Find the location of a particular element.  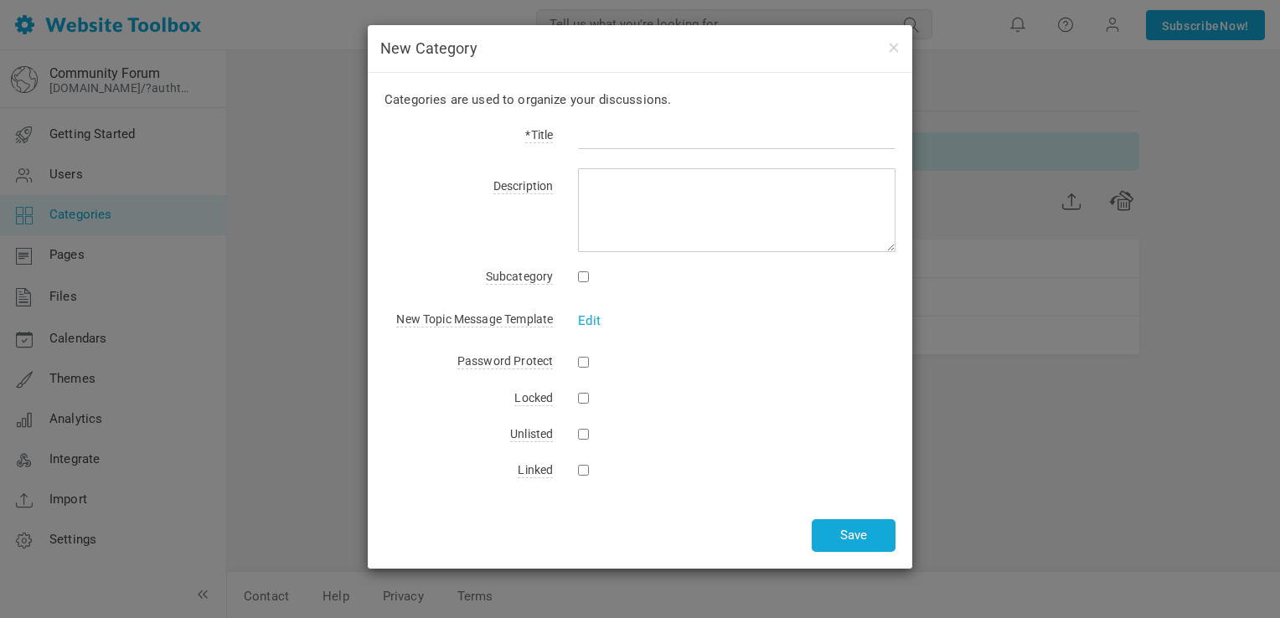

span: Unlisted is located at coordinates (531, 435).